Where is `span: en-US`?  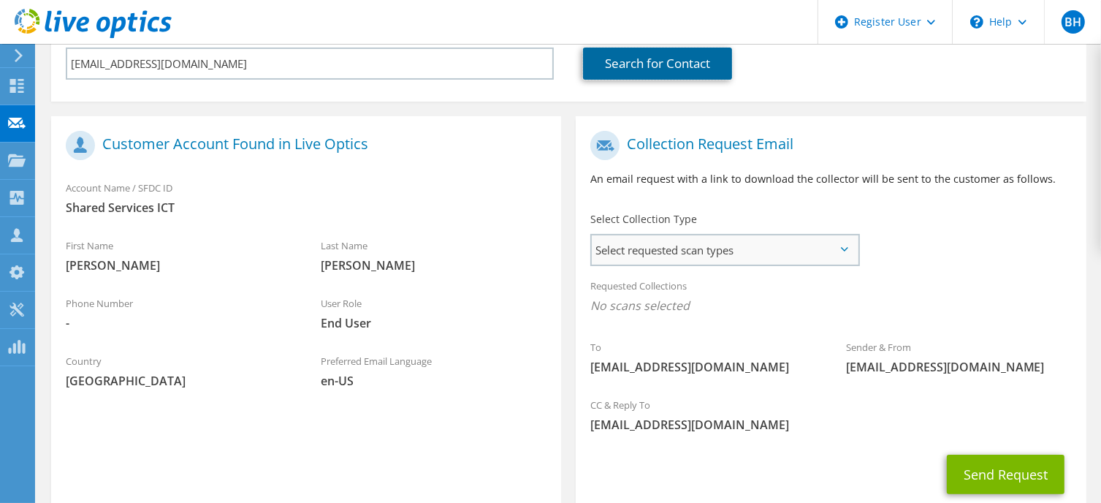 span: en-US is located at coordinates (433, 381).